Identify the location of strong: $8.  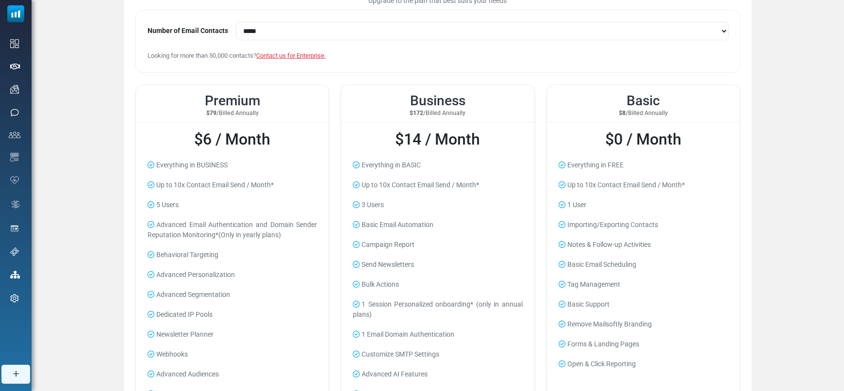
(622, 113).